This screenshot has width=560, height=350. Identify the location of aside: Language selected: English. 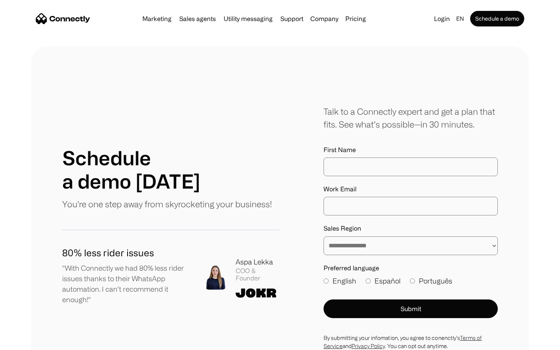
(27, 341).